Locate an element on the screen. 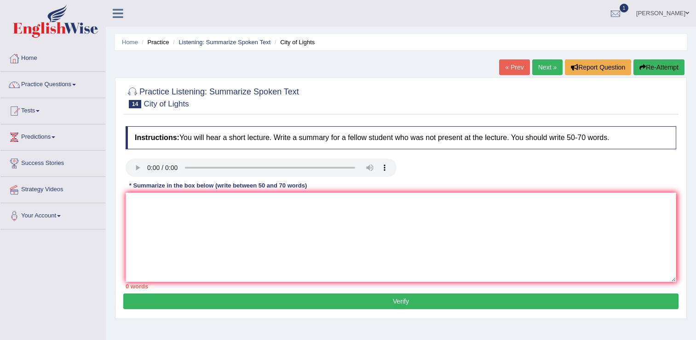 Image resolution: width=696 pixels, height=340 pixels. a: Next » is located at coordinates (547, 67).